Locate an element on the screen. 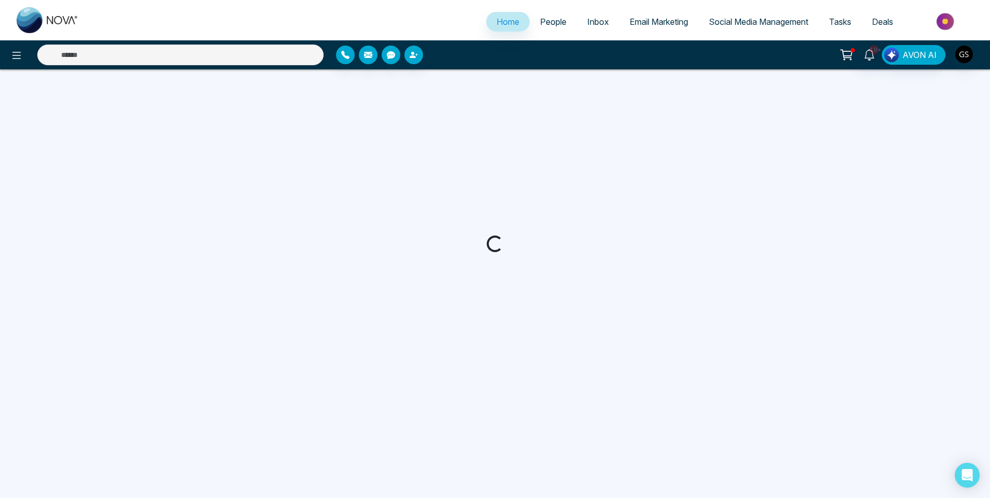 The width and height of the screenshot is (990, 498). img: Nova CRM Logo is located at coordinates (48, 20).